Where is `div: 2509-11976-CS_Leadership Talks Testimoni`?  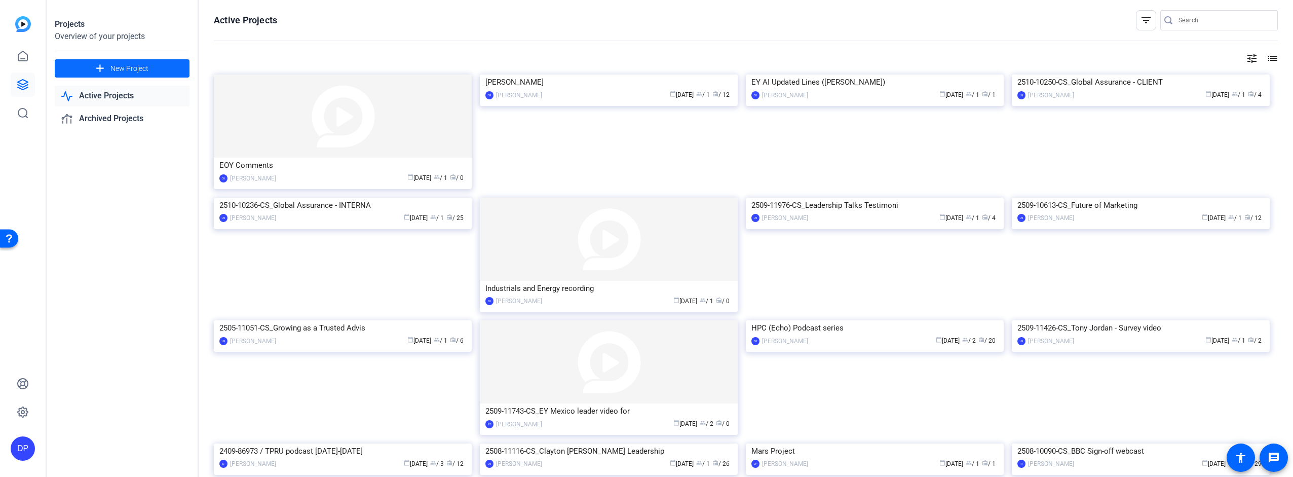 div: 2509-11976-CS_Leadership Talks Testimoni is located at coordinates (875, 205).